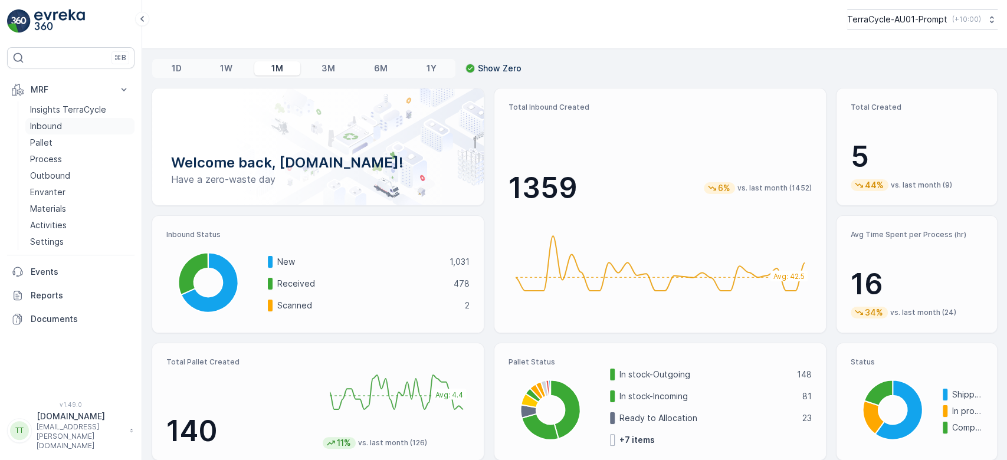 Image resolution: width=1007 pixels, height=460 pixels. I want to click on p: Show Zero, so click(500, 68).